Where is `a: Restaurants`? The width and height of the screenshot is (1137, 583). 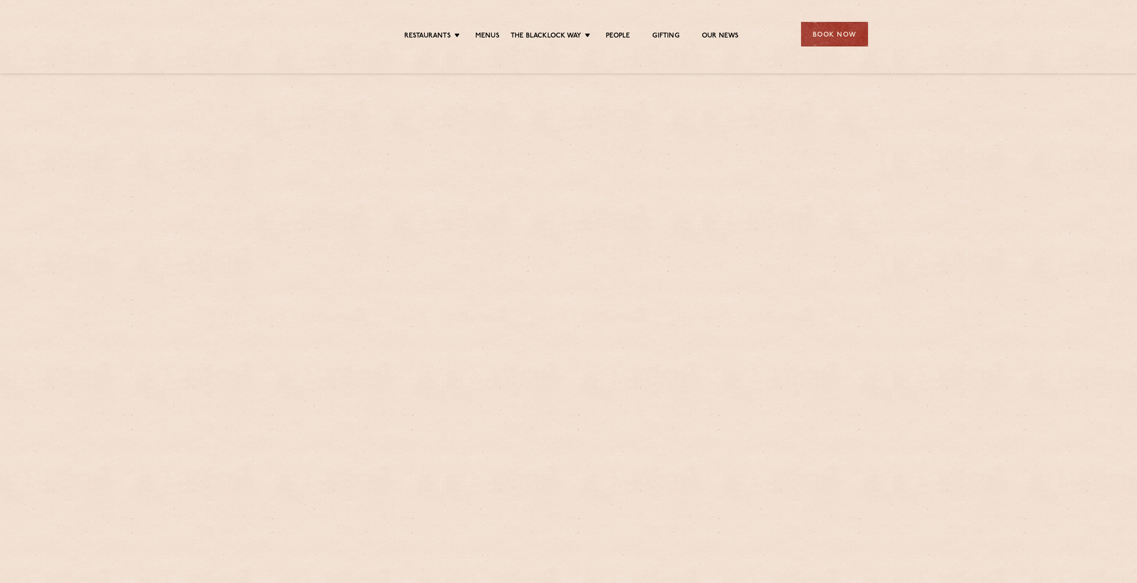 a: Restaurants is located at coordinates (428, 37).